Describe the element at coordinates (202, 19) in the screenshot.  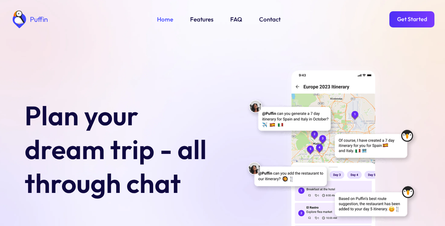
I see `a: Features` at that location.